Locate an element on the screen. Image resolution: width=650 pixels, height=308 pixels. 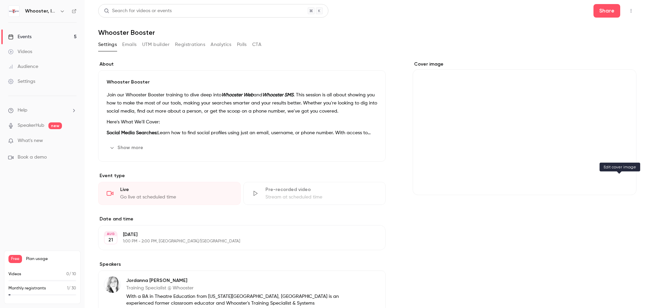
div: Search for videos or events is located at coordinates (138, 11).